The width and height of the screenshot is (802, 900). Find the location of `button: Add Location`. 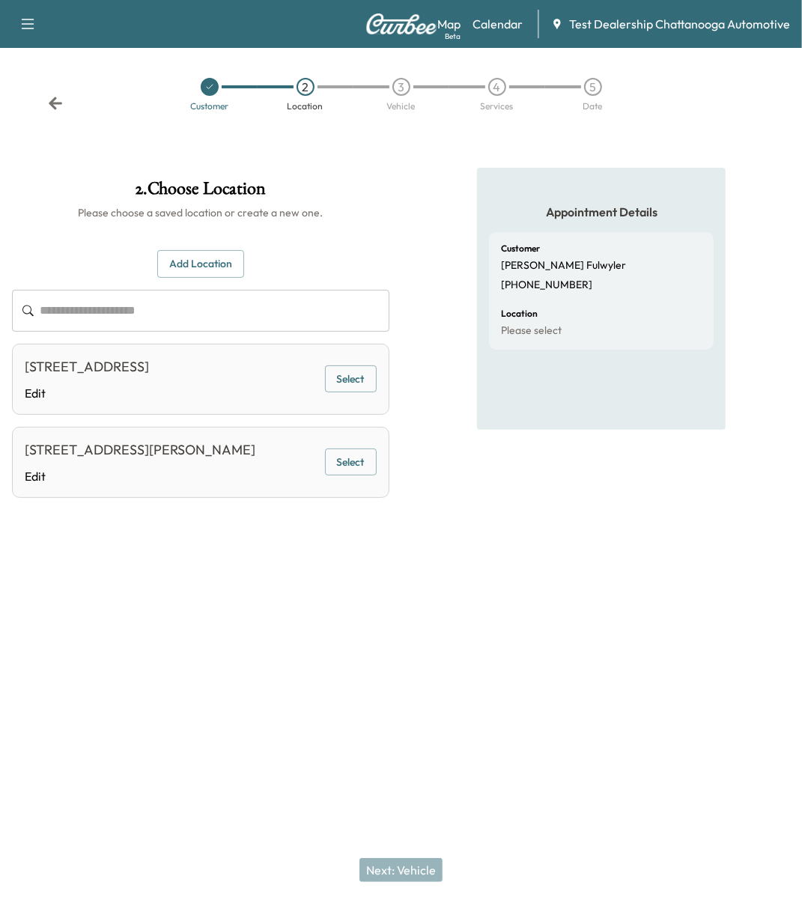

button: Add Location is located at coordinates (201, 264).